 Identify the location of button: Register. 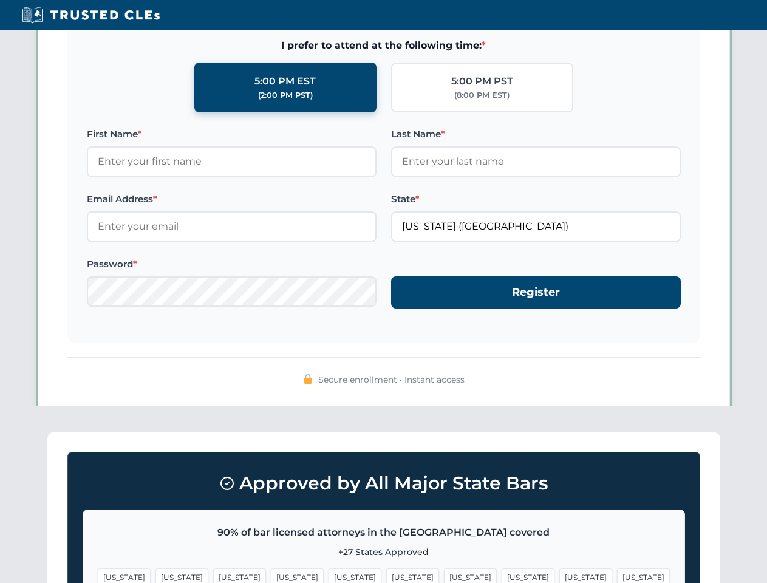
(536, 292).